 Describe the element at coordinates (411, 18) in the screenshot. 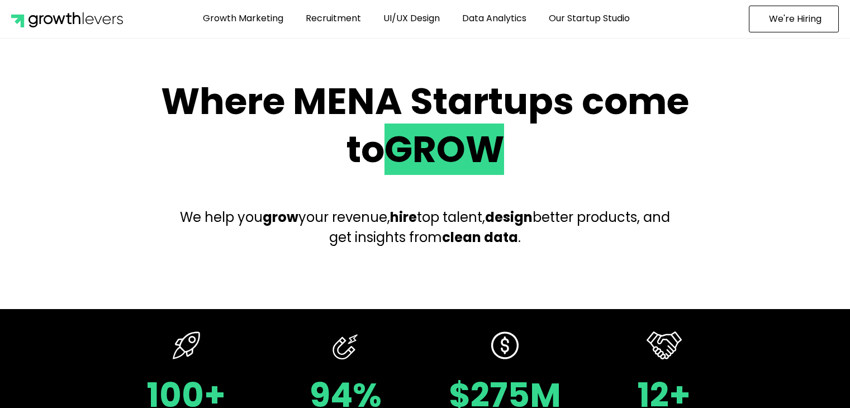

I see `a: UI/UX Design` at that location.